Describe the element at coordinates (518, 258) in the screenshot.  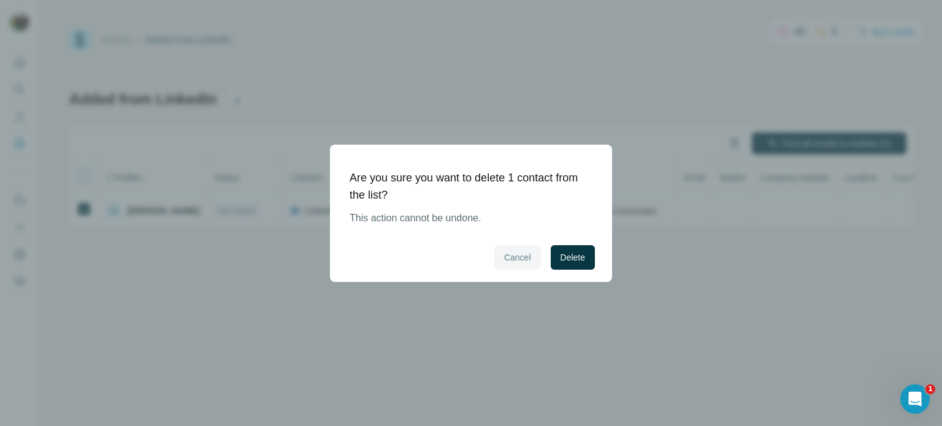
I see `span: Cancel` at that location.